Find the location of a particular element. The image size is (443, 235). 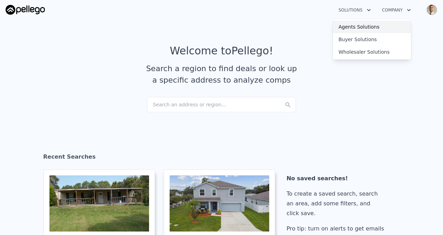

div: Solutions is located at coordinates (372, 39).